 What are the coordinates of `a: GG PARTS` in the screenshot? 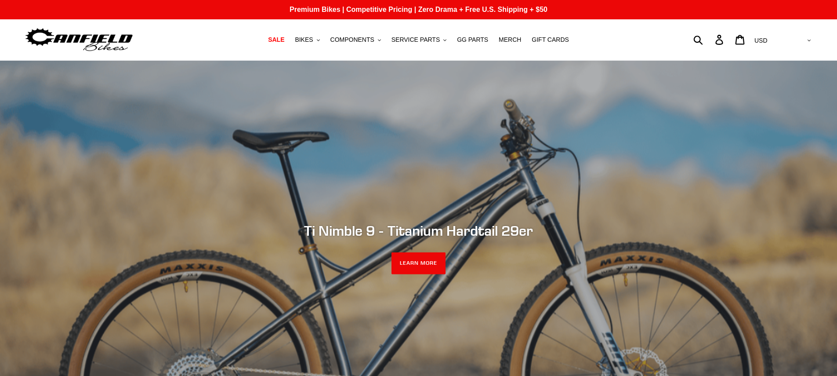 It's located at (472, 40).